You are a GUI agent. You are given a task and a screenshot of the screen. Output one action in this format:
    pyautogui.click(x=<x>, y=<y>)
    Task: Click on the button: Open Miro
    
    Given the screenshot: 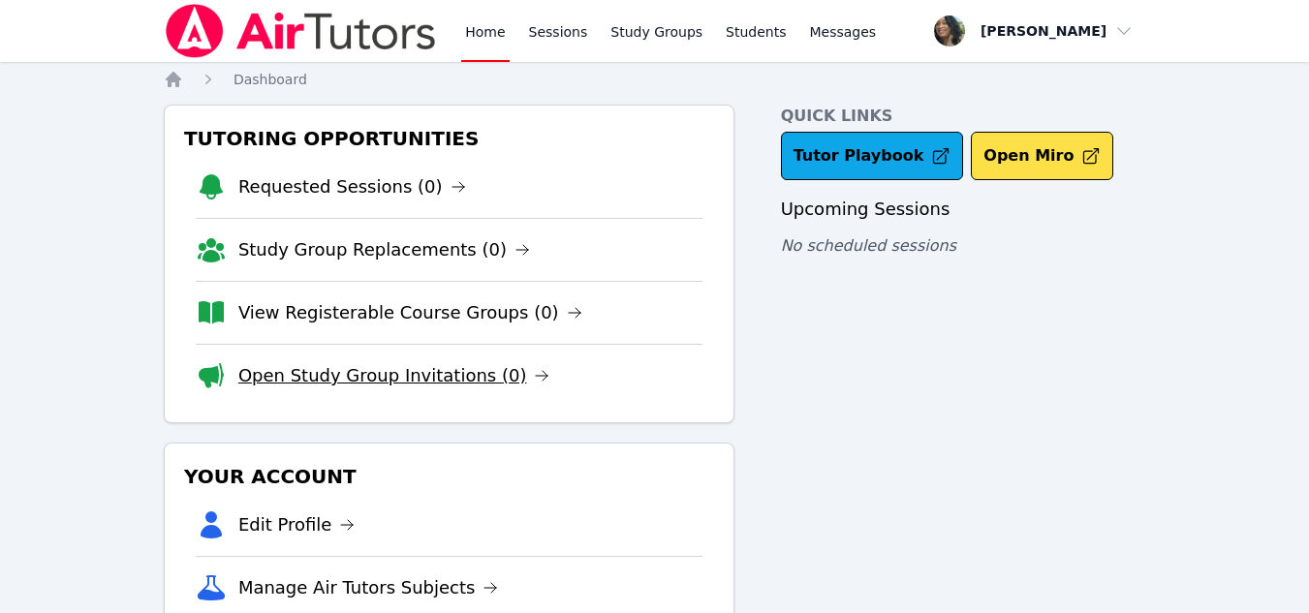 What is the action you would take?
    pyautogui.click(x=1041, y=156)
    